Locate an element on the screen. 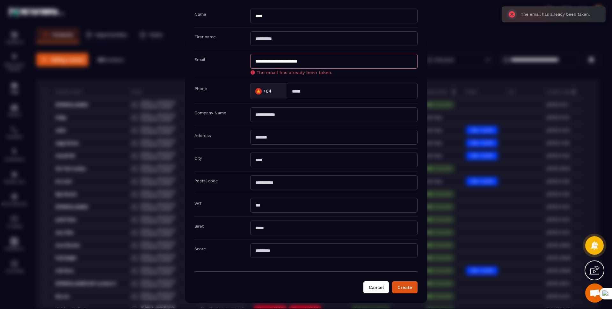  span: The email has already been taken. is located at coordinates (295, 72).